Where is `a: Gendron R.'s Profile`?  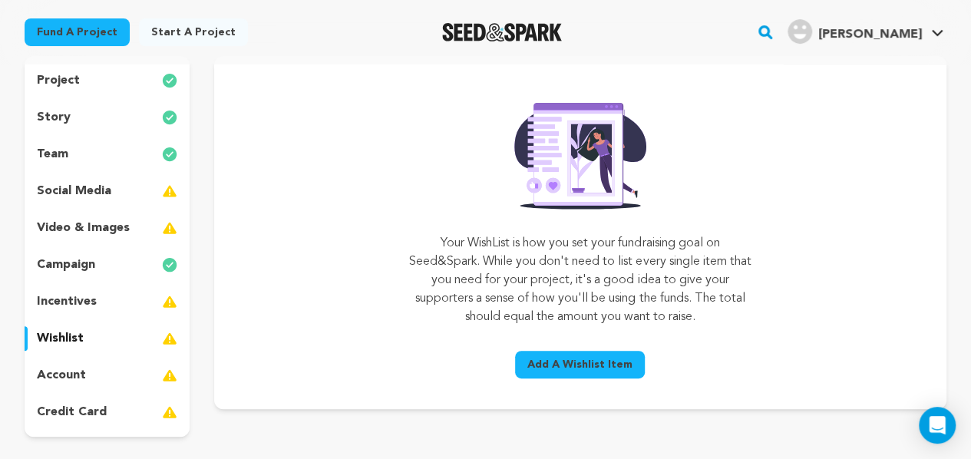 a: Gendron R.'s Profile is located at coordinates (865, 30).